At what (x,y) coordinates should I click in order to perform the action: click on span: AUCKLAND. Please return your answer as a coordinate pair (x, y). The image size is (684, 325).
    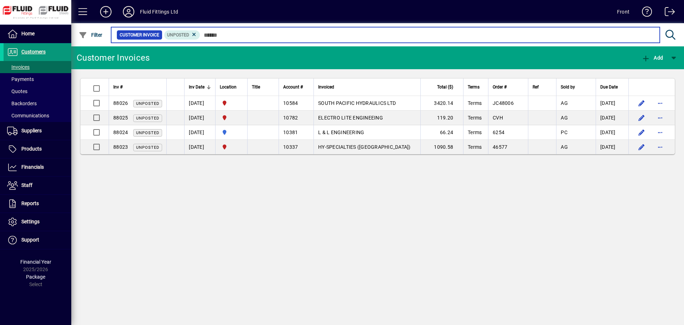
    Looking at the image, I should click on (231, 132).